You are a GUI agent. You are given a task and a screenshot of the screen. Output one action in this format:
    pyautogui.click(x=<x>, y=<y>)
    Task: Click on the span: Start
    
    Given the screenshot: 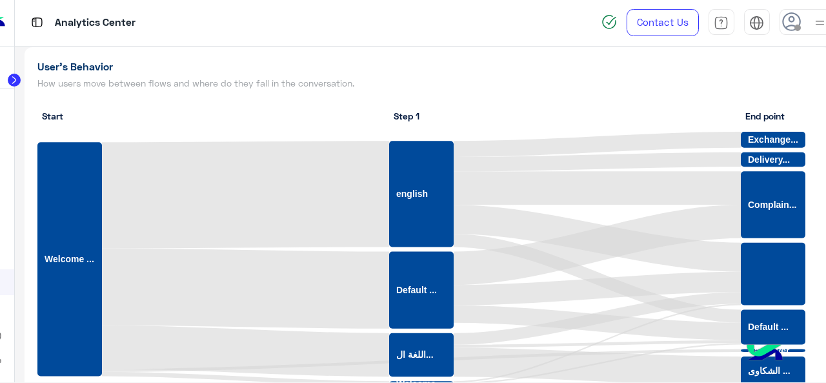 What is the action you would take?
    pyautogui.click(x=52, y=115)
    